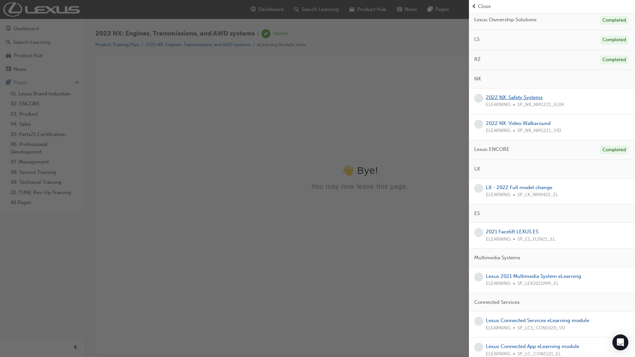  Describe the element at coordinates (552, 6) in the screenshot. I see `button: prev-iconClose` at that location.